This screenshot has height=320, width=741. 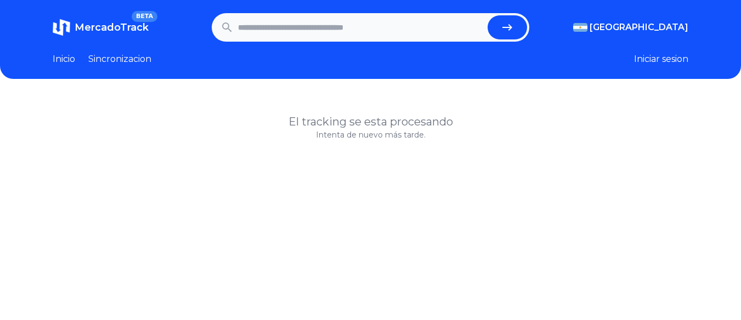 I want to click on a: MercadoTrackBETA, so click(x=100, y=27).